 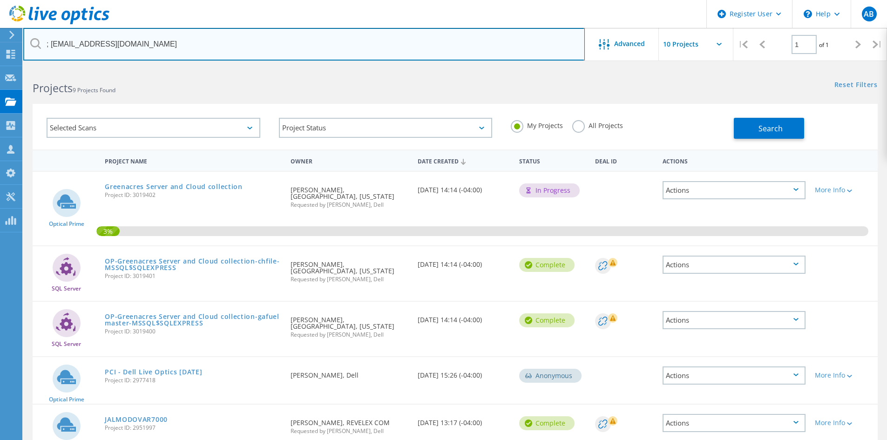 I want to click on span: Project ID: 3019400, so click(x=193, y=332).